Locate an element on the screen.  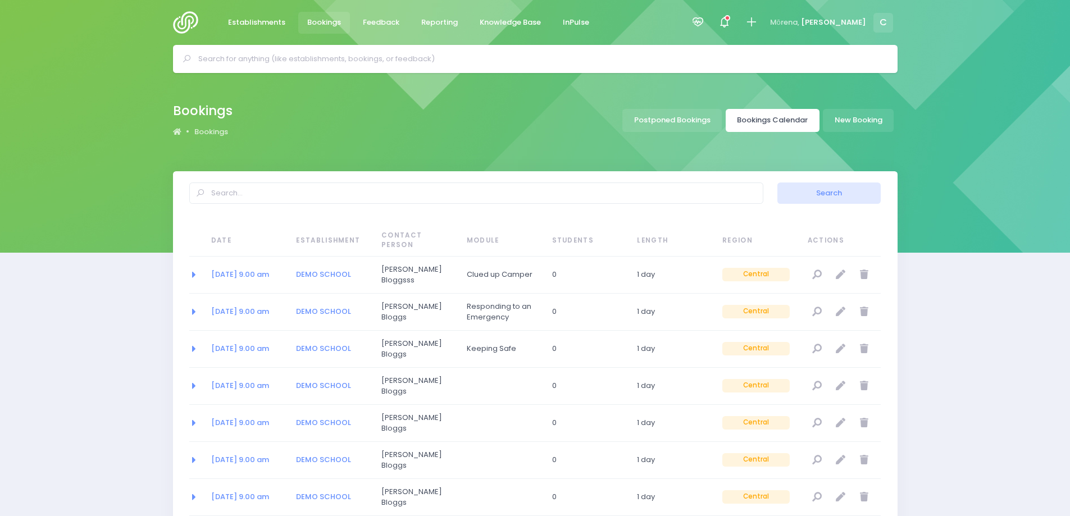
span: Contact Person is located at coordinates (415, 240).